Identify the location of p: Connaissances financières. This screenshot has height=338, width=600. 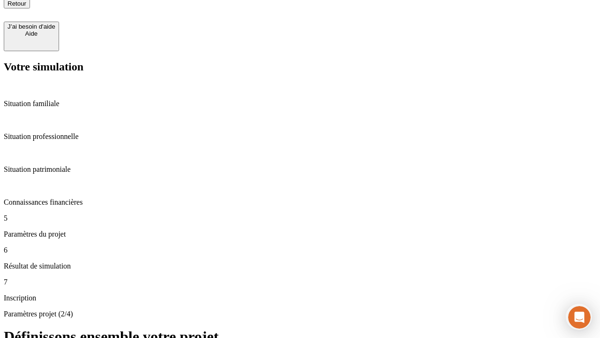
(300, 202).